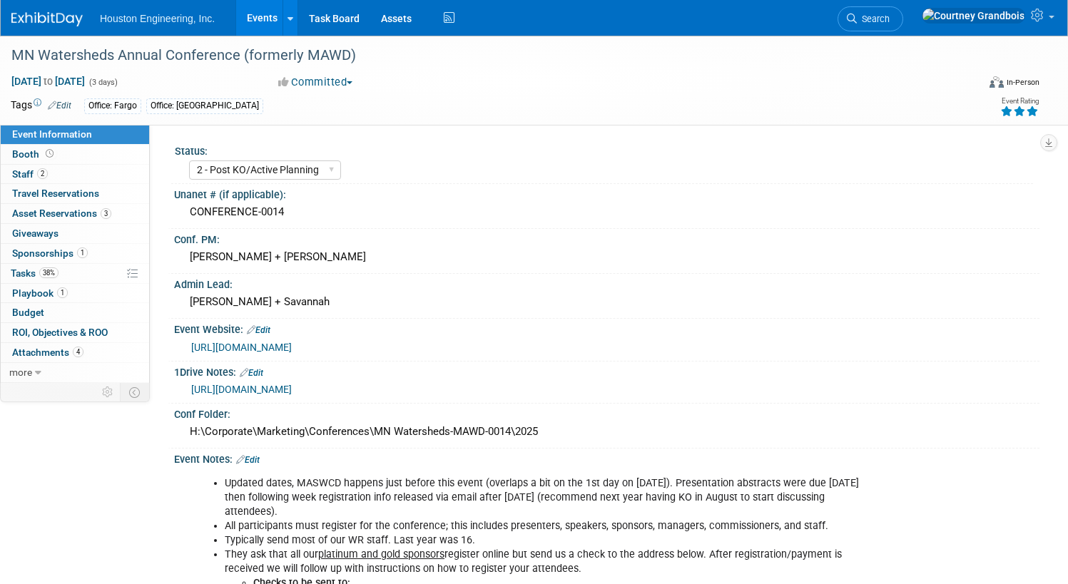 Image resolution: width=1068 pixels, height=584 pixels. I want to click on a: Event Information, so click(75, 134).